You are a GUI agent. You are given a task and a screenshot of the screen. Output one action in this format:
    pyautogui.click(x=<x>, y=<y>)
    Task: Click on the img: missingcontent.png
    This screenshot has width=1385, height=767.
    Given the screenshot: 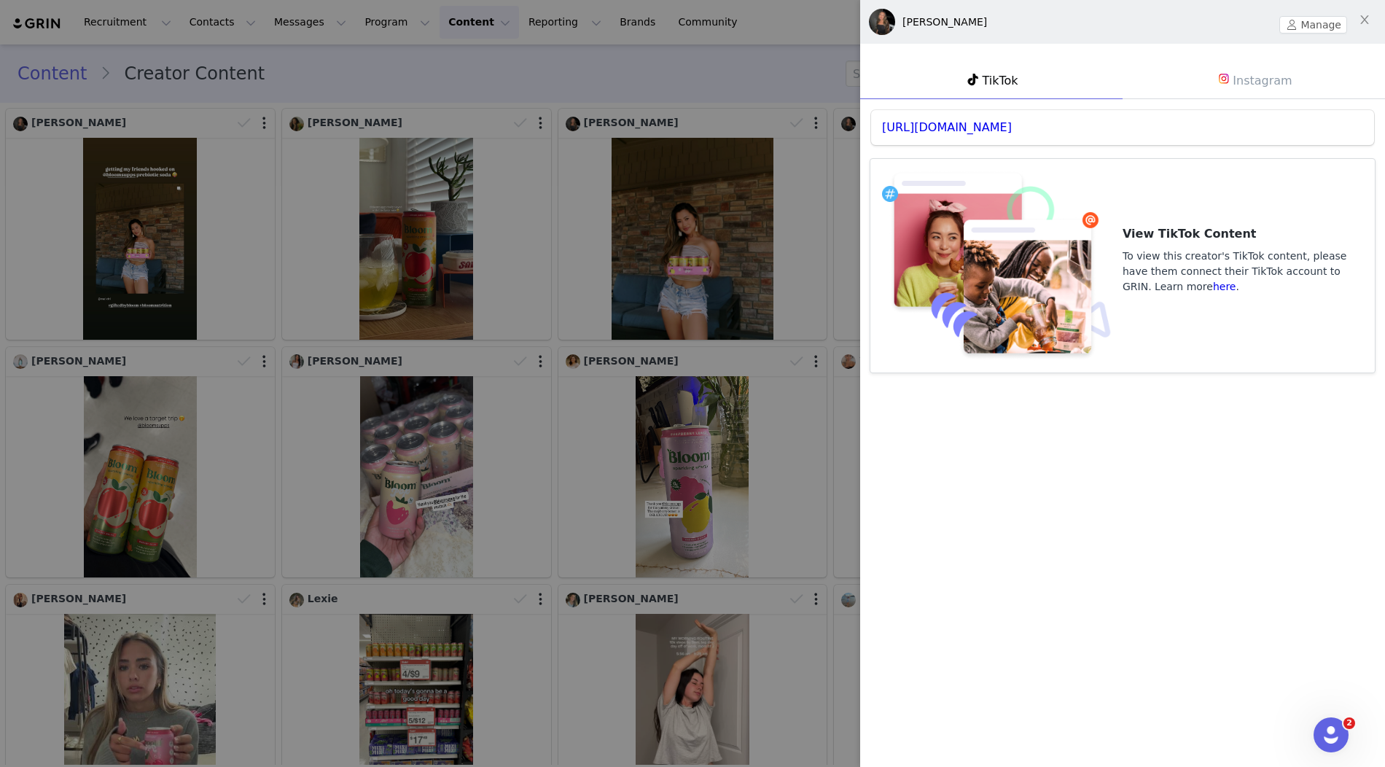 What is the action you would take?
    pyautogui.click(x=1003, y=265)
    